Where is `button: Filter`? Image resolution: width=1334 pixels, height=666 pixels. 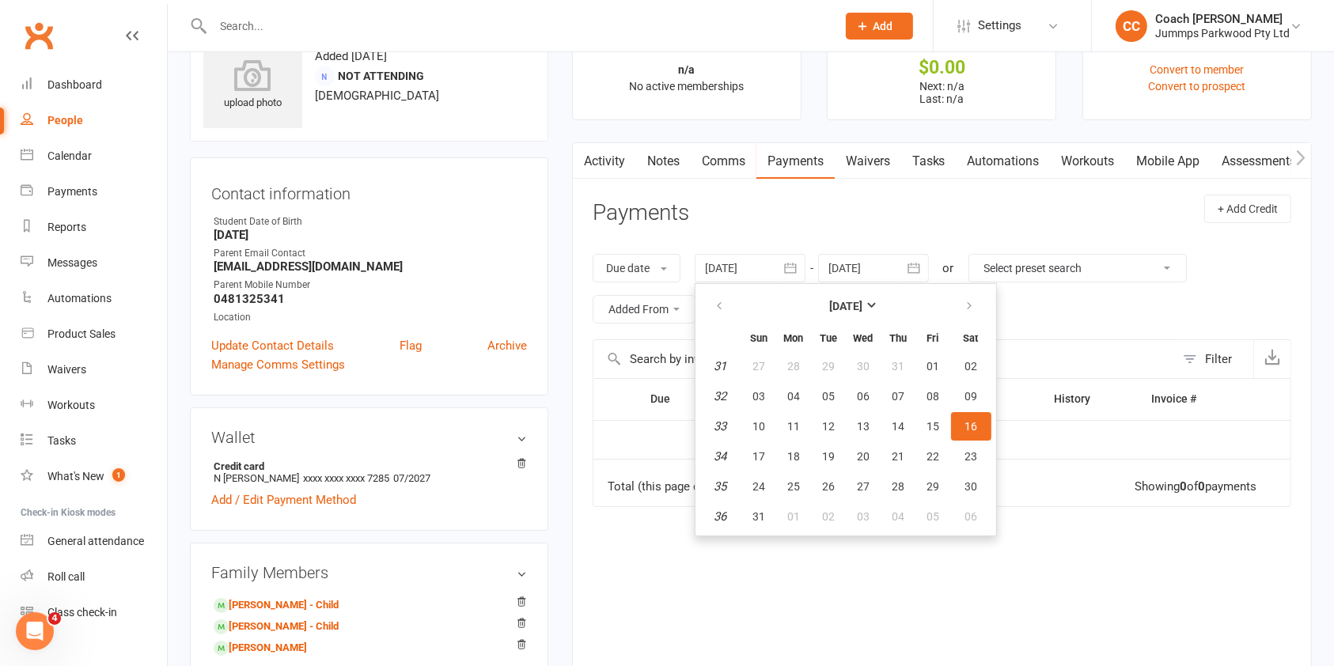 button: Filter is located at coordinates (1213, 359).